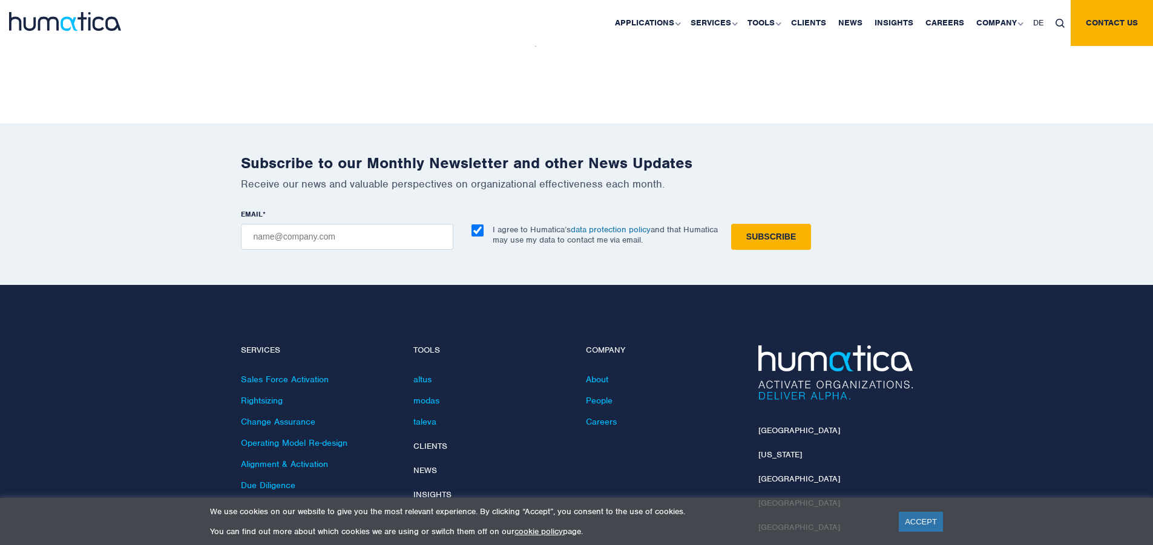  Describe the element at coordinates (262, 401) in the screenshot. I see `a: Rightsizing` at that location.